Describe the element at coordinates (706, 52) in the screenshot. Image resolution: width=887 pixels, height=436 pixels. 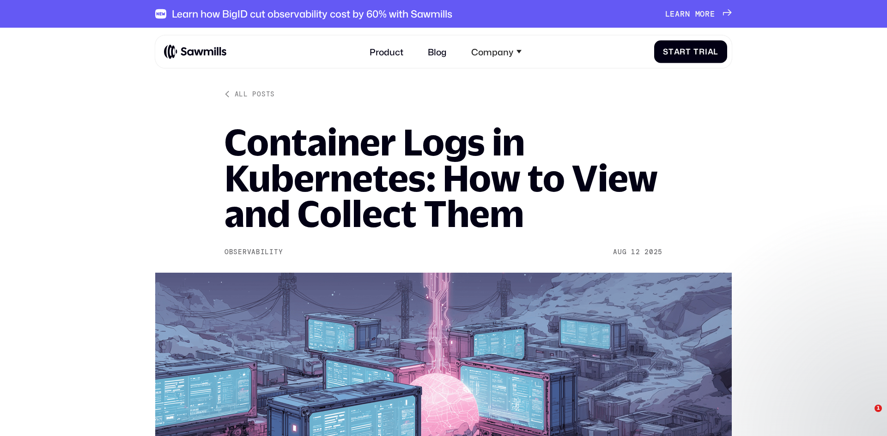
I see `span: i` at that location.